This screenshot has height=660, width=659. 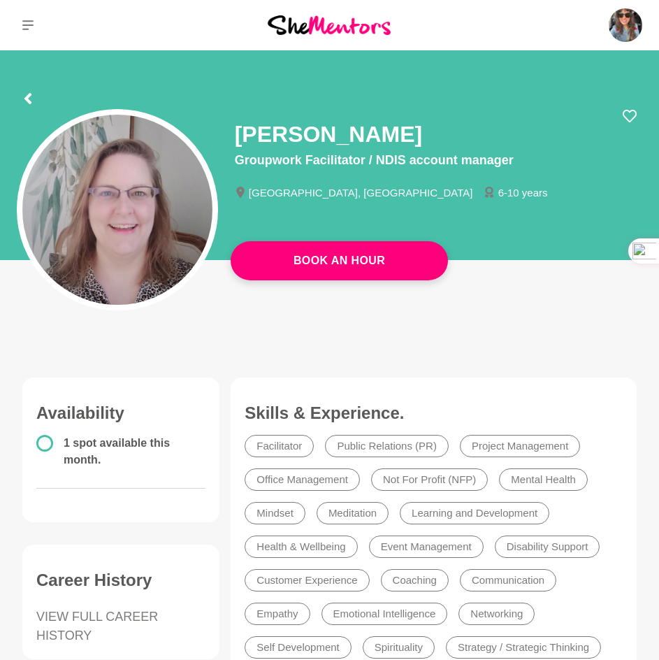 What do you see at coordinates (625, 25) in the screenshot?
I see `a: Karla` at bounding box center [625, 25].